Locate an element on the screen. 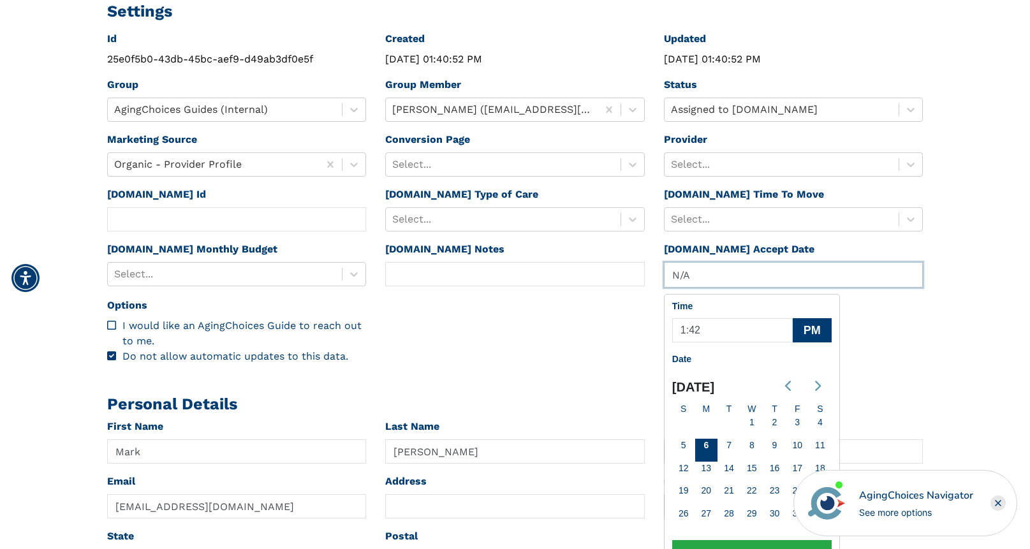  div: W is located at coordinates (752, 409).